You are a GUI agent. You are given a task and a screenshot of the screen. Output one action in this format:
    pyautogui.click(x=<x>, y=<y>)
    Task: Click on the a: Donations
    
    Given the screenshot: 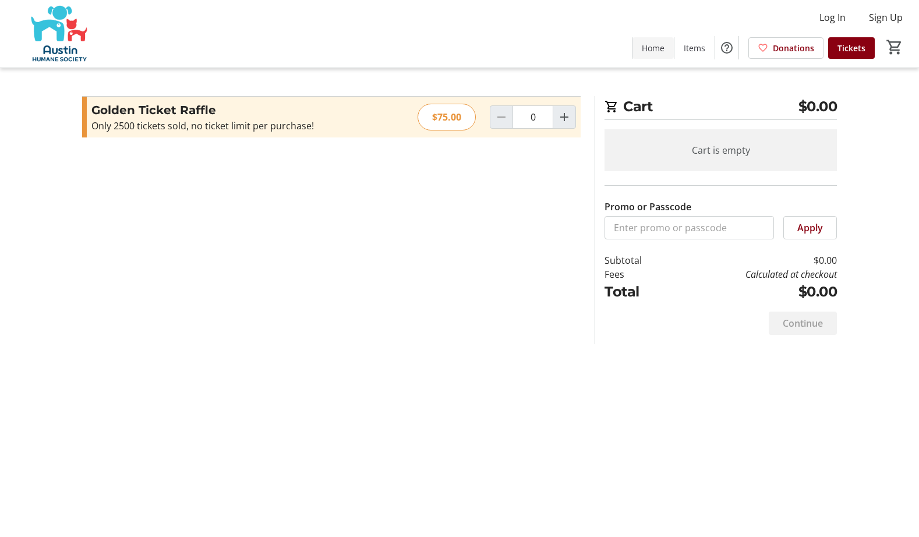 What is the action you would take?
    pyautogui.click(x=786, y=48)
    